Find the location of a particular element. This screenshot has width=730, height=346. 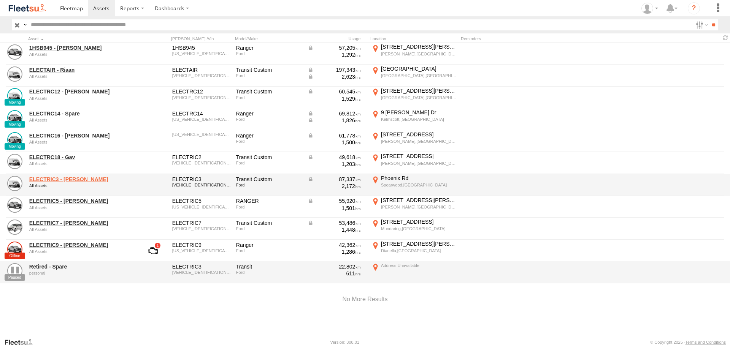

div: © Copyright 2025 - is located at coordinates (687, 342).